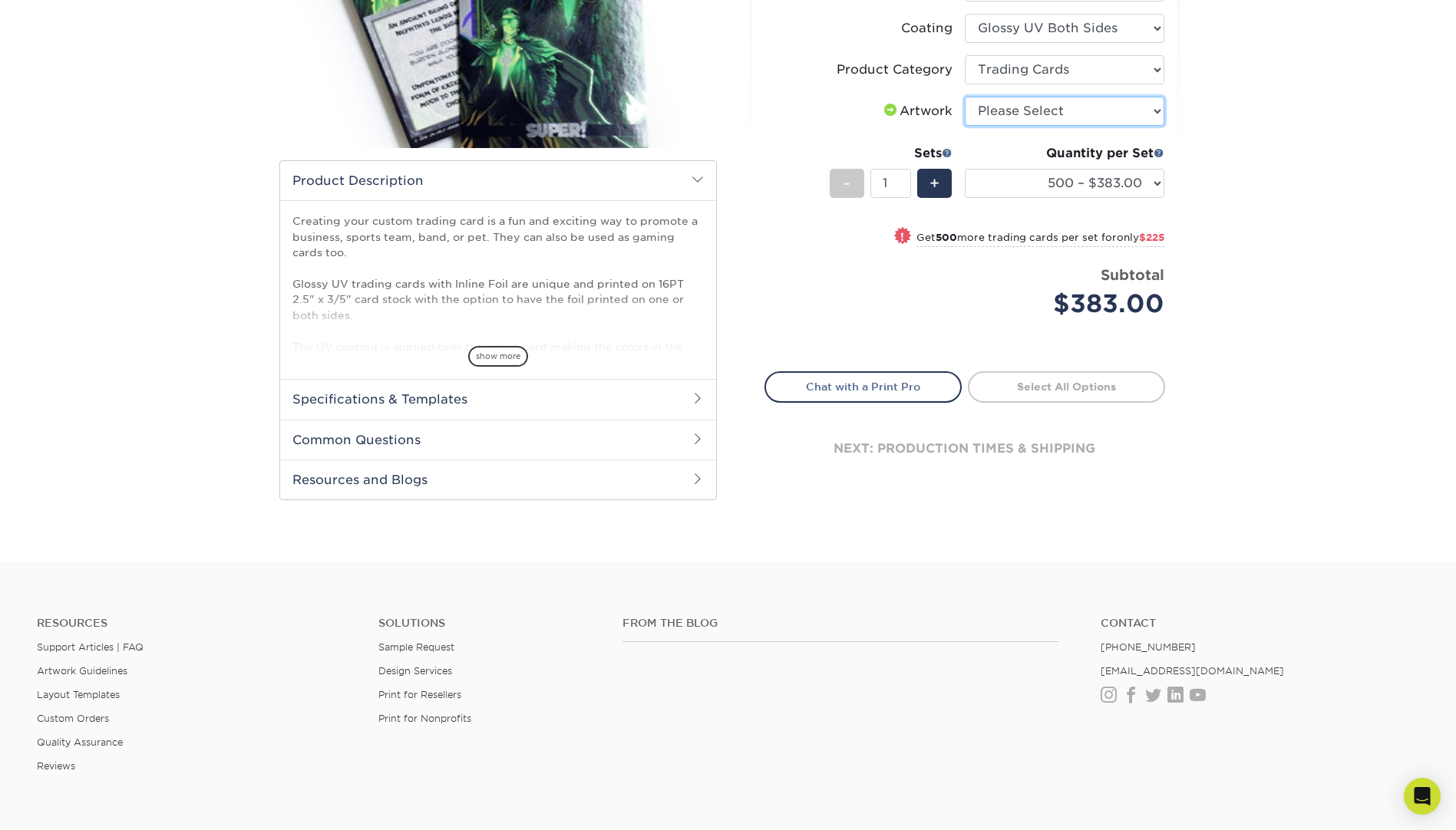 Image resolution: width=1456 pixels, height=830 pixels. I want to click on div: Sets, so click(891, 154).